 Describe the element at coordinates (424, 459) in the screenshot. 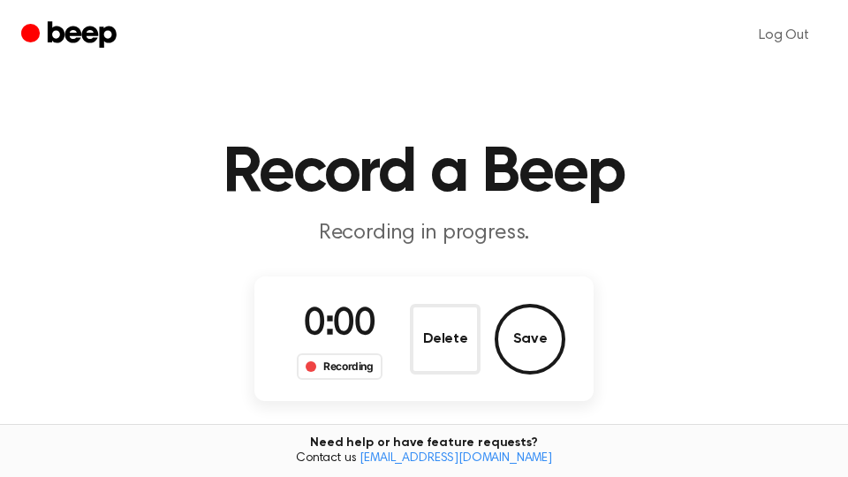

I see `span: Contact us` at that location.